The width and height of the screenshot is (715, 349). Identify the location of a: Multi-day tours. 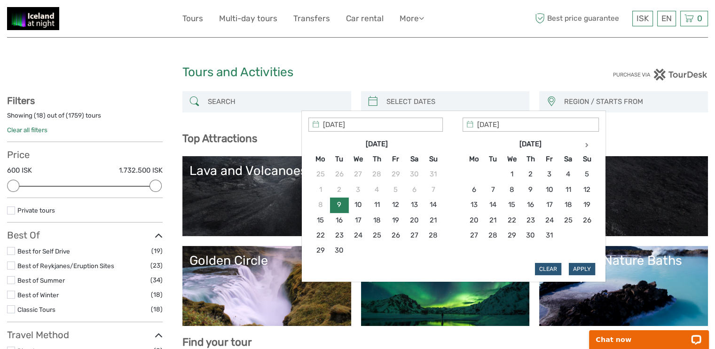
(248, 18).